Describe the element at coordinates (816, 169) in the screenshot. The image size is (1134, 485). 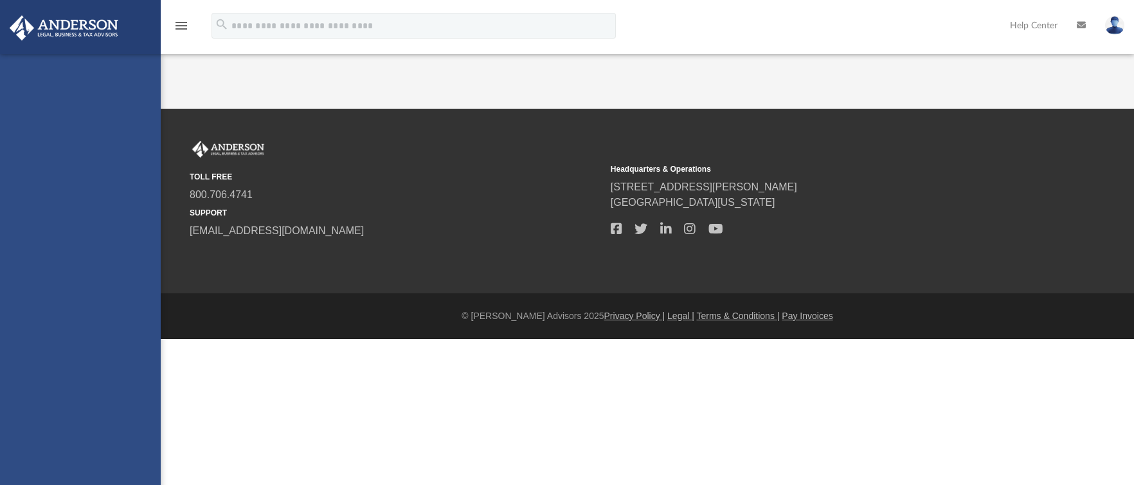
I see `small: Headquarters & Operations` at that location.